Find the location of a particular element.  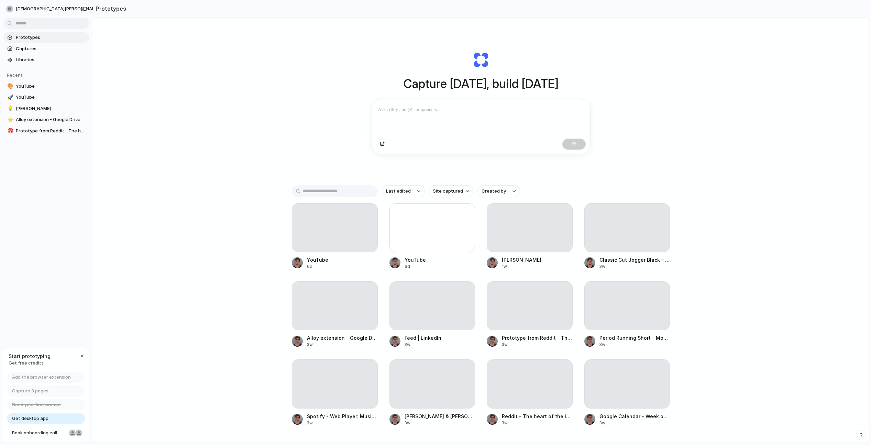

a: Book onboarding call is located at coordinates (46, 433).